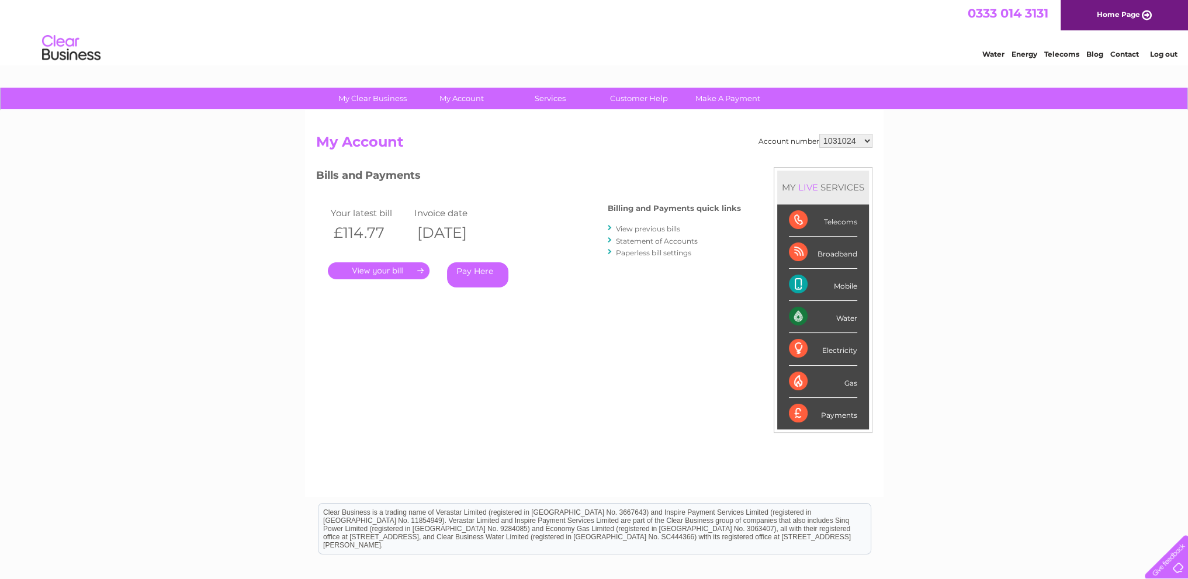 The width and height of the screenshot is (1188, 579). What do you see at coordinates (453, 213) in the screenshot?
I see `td: Invoice date` at bounding box center [453, 213].